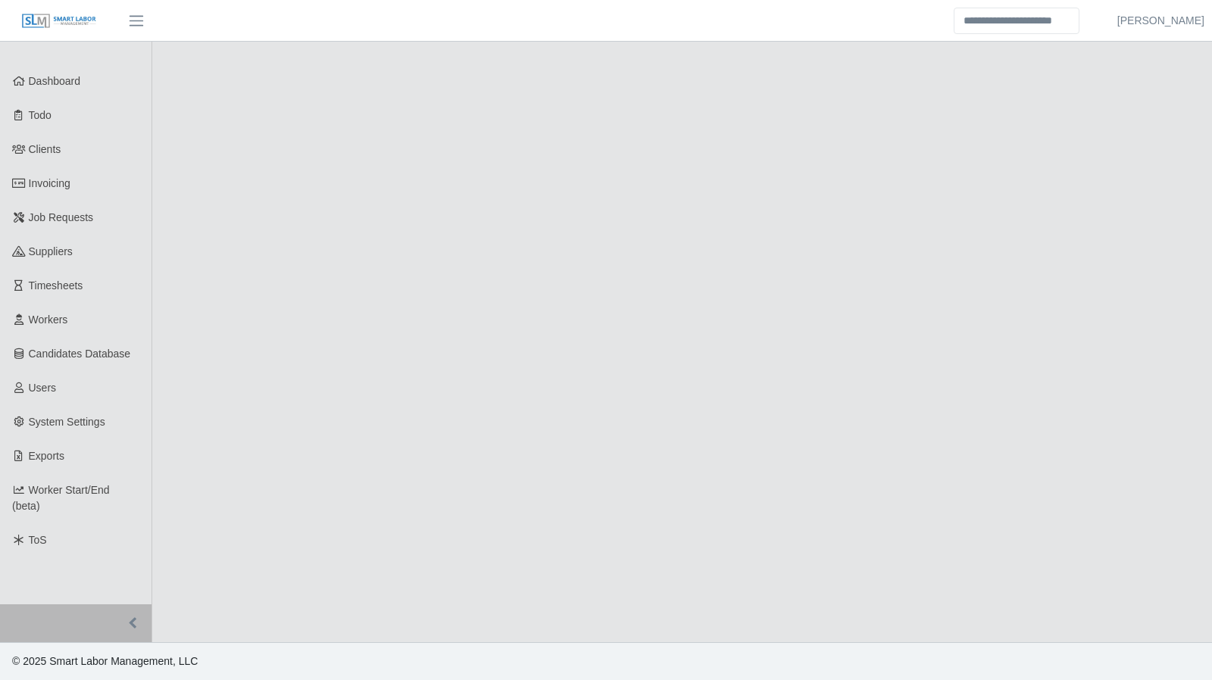  What do you see at coordinates (42, 388) in the screenshot?
I see `span: Users` at bounding box center [42, 388].